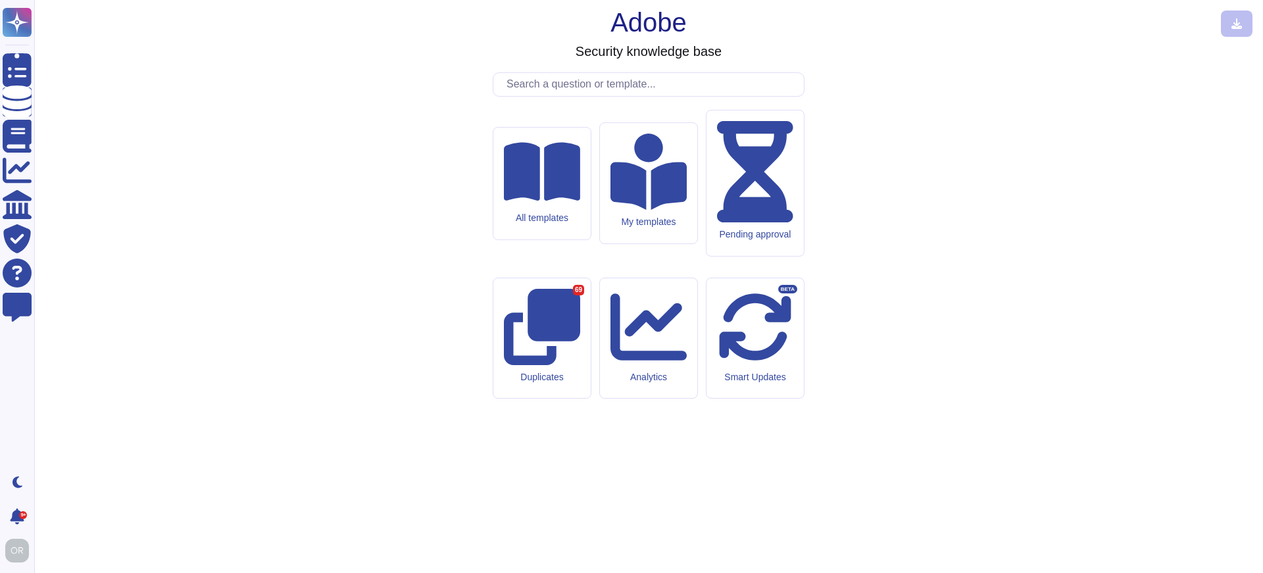 This screenshot has width=1263, height=573. I want to click on div: Duplicates, so click(542, 377).